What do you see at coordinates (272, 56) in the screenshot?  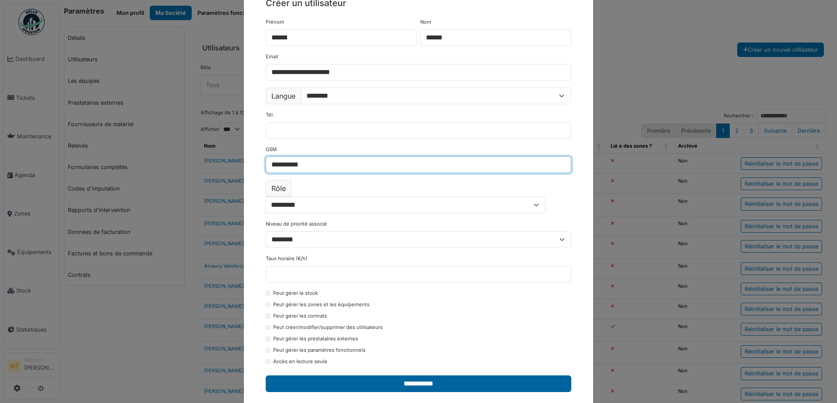 I see `label: Email` at bounding box center [272, 56].